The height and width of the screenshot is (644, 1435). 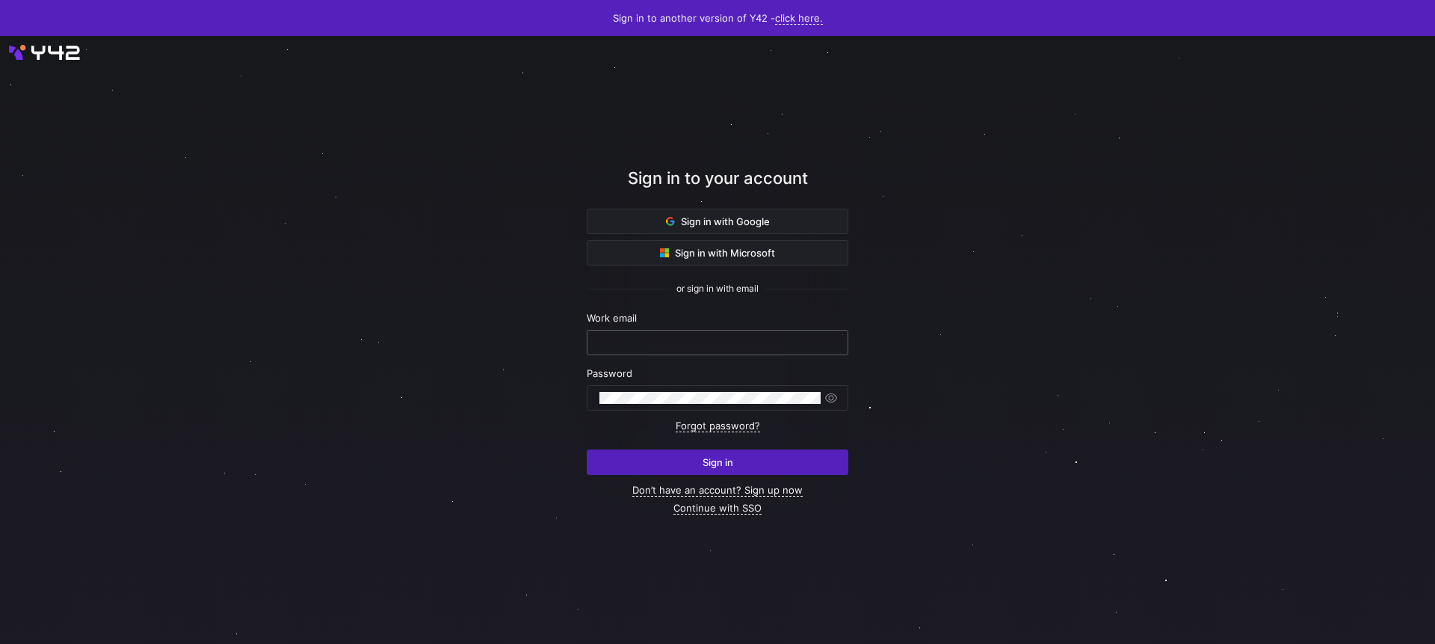 I want to click on a: Forgot password?, so click(x=717, y=425).